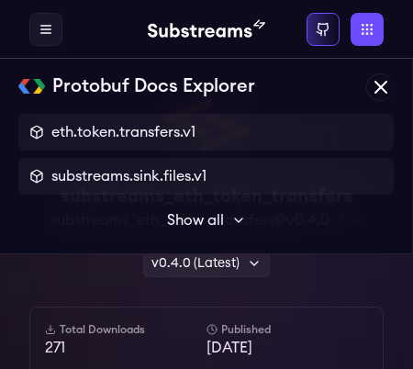 Image resolution: width=413 pixels, height=369 pixels. What do you see at coordinates (126, 348) in the screenshot?
I see `span: 271` at bounding box center [126, 348].